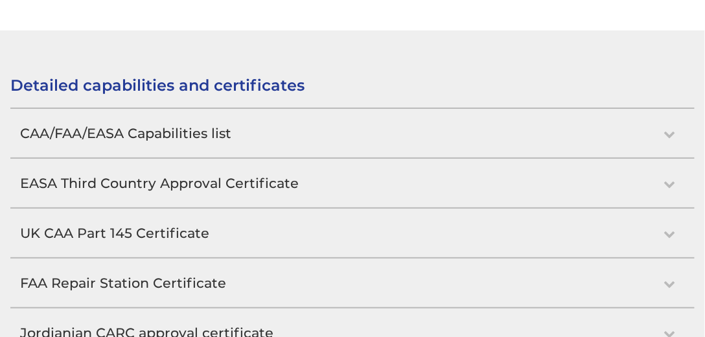  I want to click on h2: FAA Repair Station Certificate, so click(352, 282).